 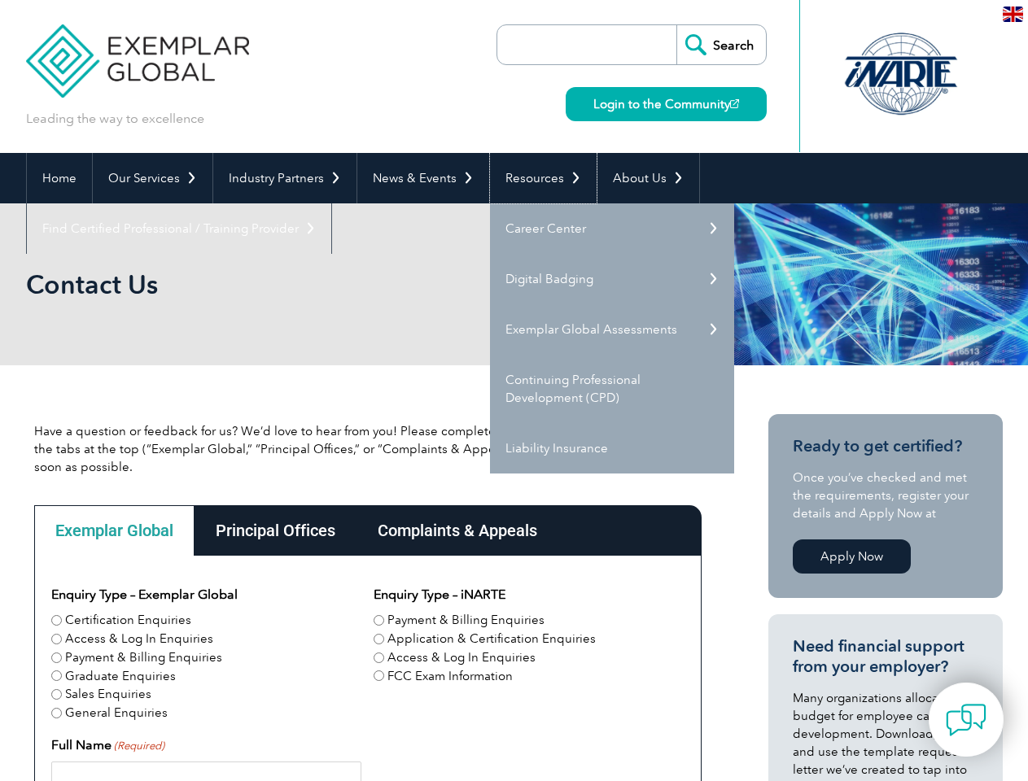 What do you see at coordinates (179, 229) in the screenshot?
I see `a: Find Certified Professional / Training Provider` at bounding box center [179, 229].